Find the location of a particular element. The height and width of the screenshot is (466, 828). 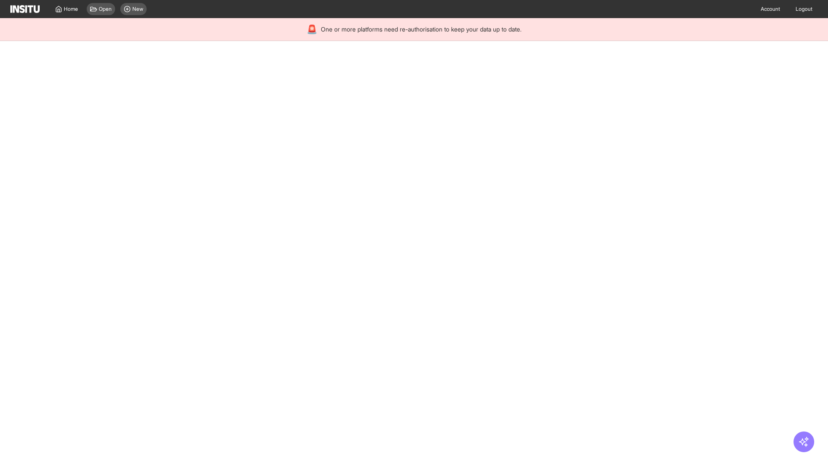

span: New is located at coordinates (138, 9).